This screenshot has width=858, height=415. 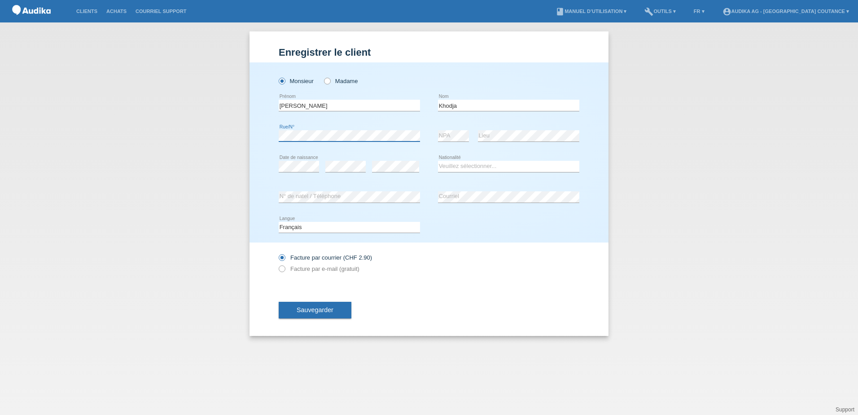 I want to click on a: buildOutils ▾, so click(x=659, y=11).